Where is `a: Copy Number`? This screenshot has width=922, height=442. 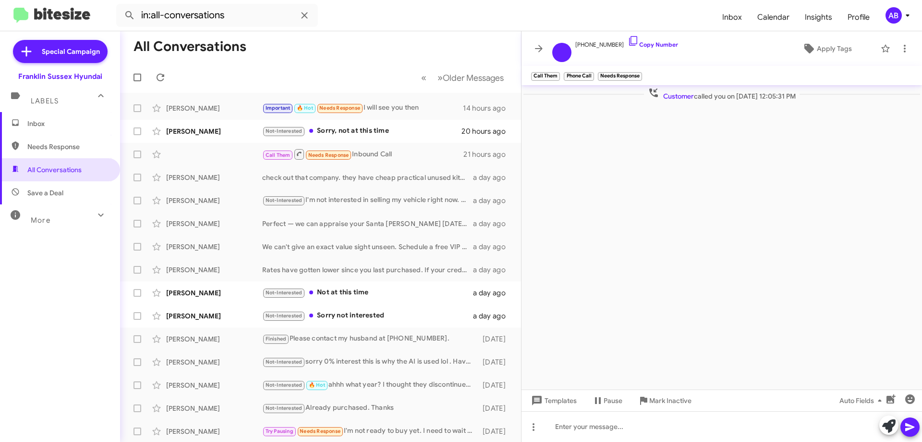
a: Copy Number is located at coordinates (653, 44).